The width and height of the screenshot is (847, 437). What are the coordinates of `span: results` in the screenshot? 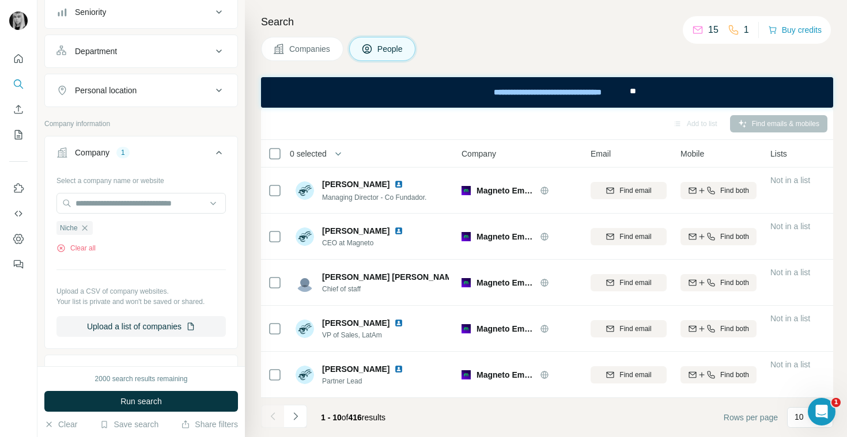 It's located at (353, 418).